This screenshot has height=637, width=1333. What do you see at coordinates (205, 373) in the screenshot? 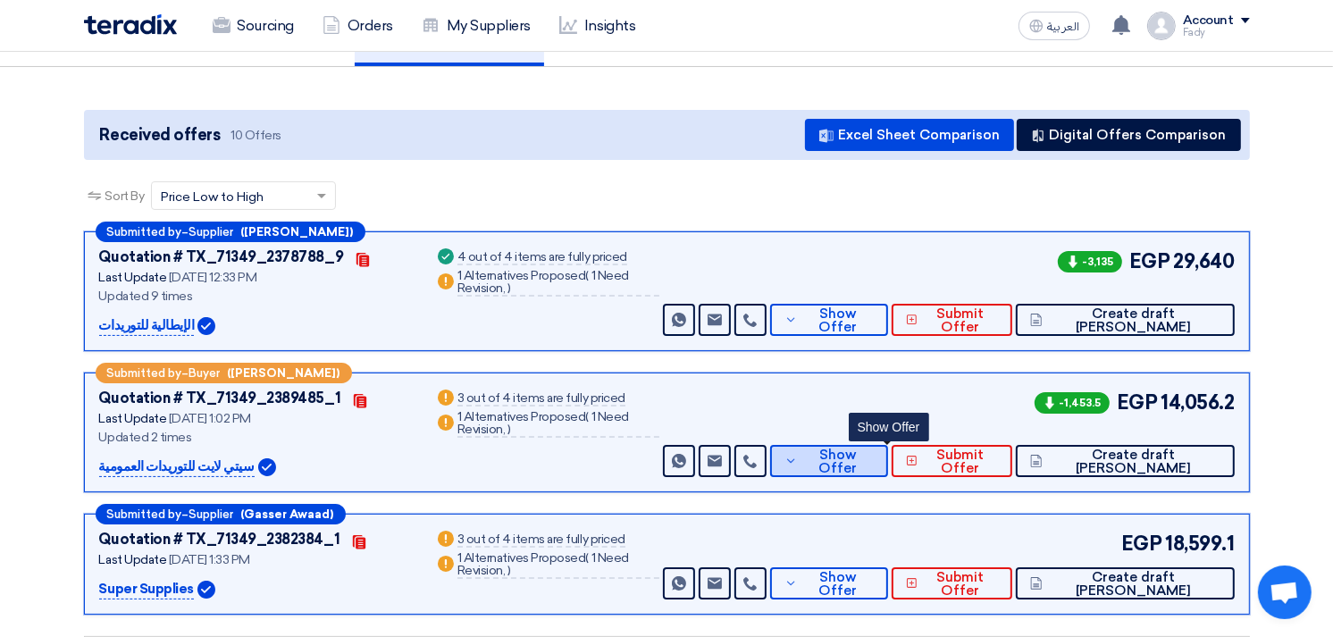
I see `span: Buyer` at bounding box center [205, 373].